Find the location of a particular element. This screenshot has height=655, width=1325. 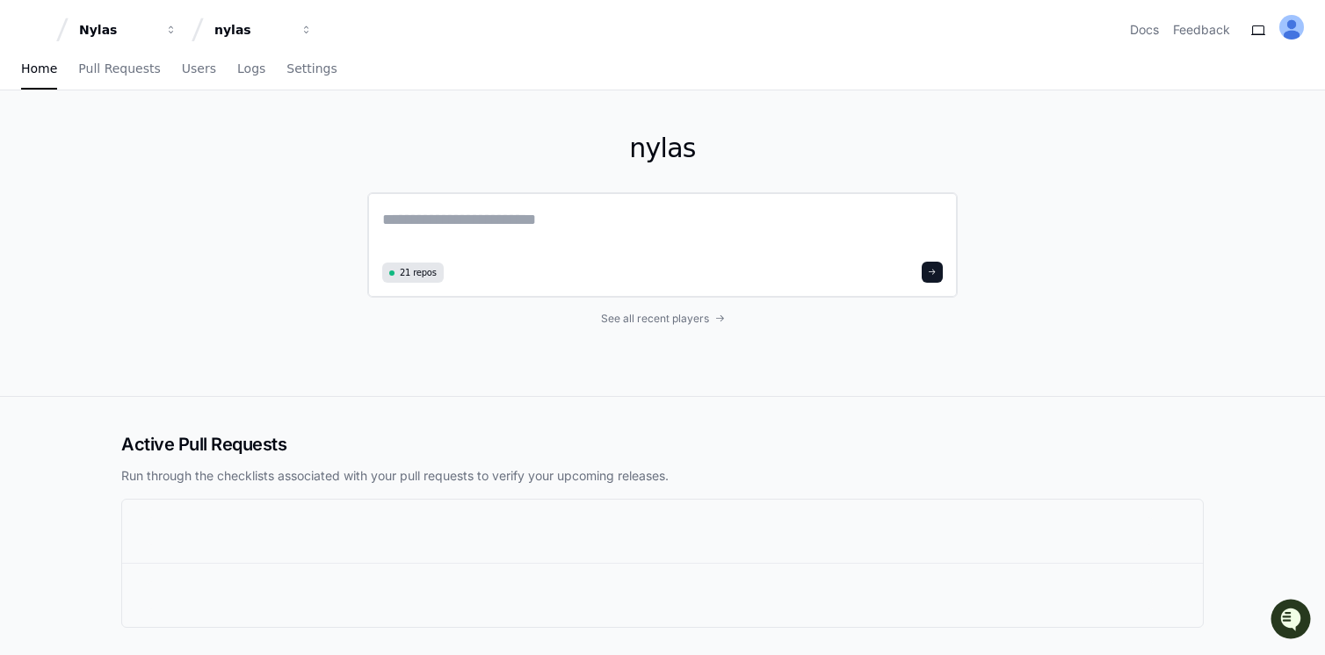

button: Feedback is located at coordinates (1201, 30).